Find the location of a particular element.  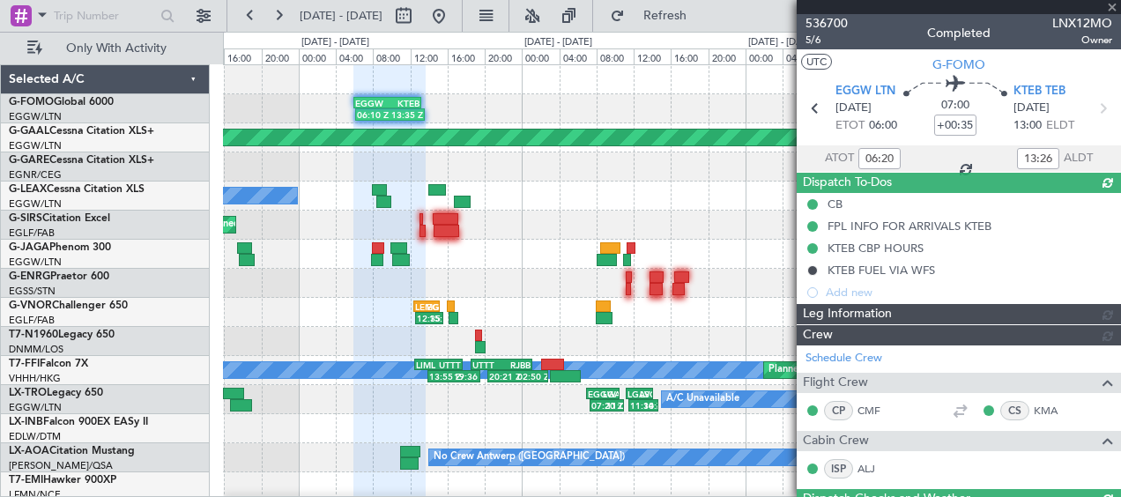

span: G-SIRS is located at coordinates (26, 218).